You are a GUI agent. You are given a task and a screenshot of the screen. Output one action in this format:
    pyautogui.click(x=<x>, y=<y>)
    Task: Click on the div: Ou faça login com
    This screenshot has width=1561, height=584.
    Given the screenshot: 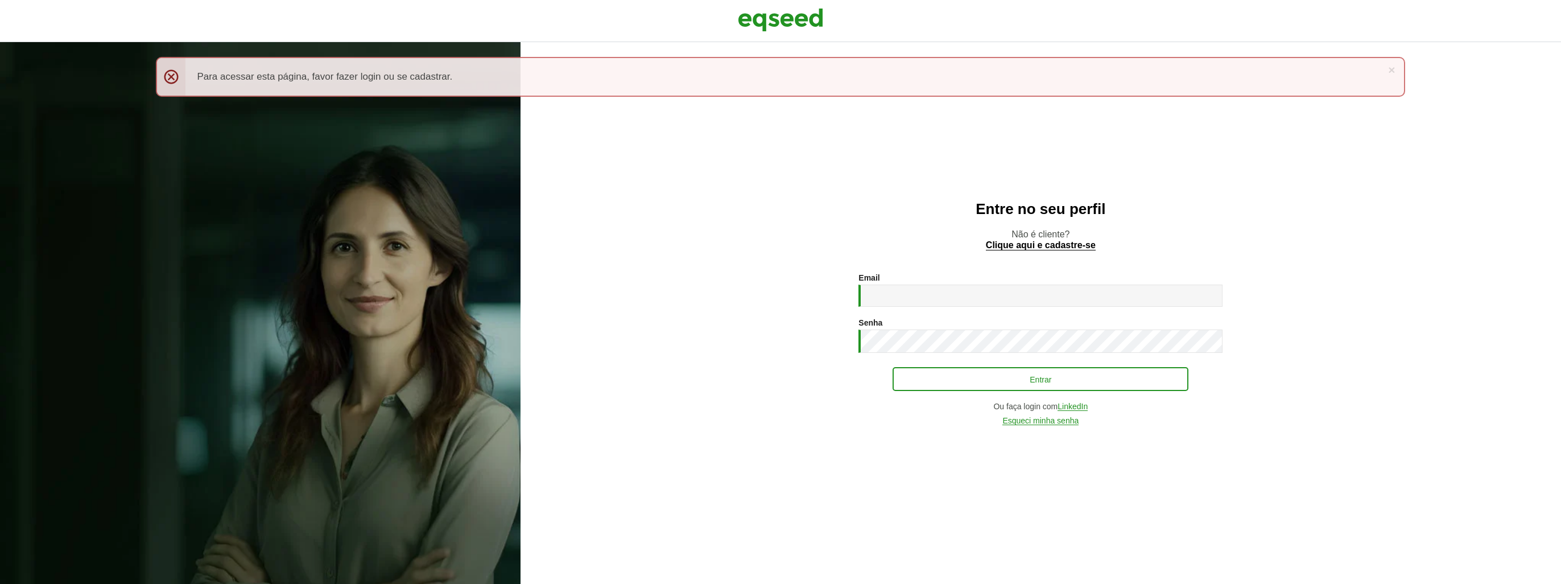 What is the action you would take?
    pyautogui.click(x=1041, y=406)
    